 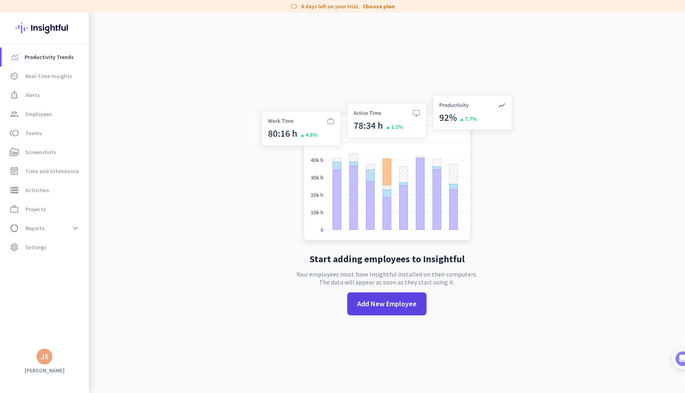 What do you see at coordinates (378, 6) in the screenshot?
I see `a: Choose plan` at bounding box center [378, 6].